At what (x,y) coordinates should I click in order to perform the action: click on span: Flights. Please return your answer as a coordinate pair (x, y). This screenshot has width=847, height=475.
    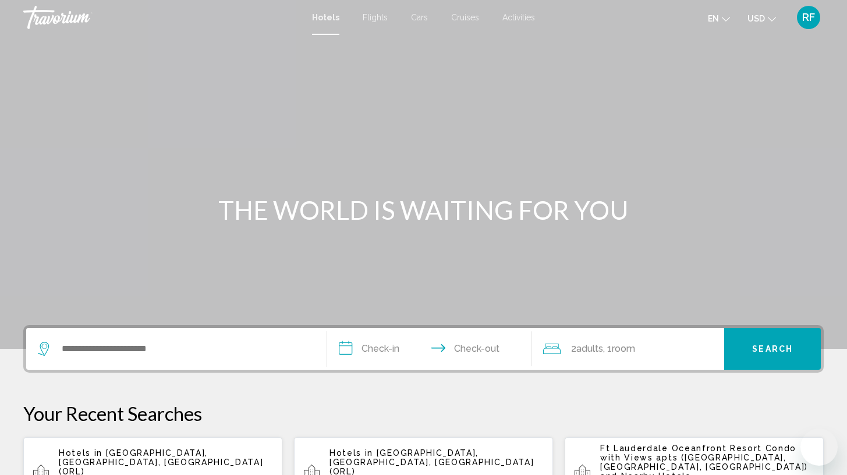
    Looking at the image, I should click on (375, 17).